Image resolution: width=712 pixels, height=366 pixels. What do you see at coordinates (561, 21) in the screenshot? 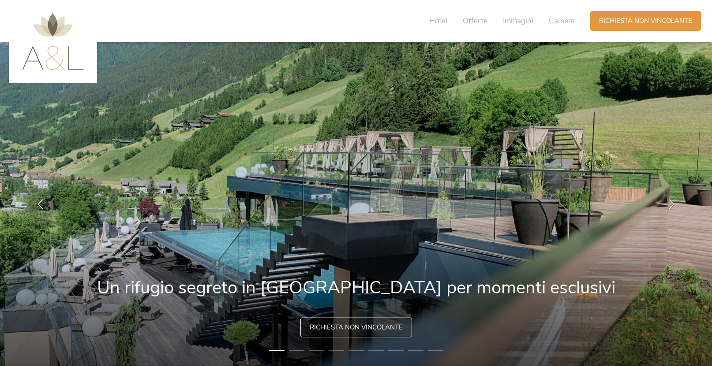
I see `span: Camere` at bounding box center [561, 21].